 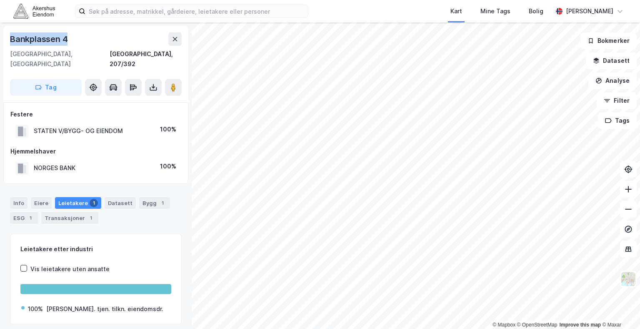 I want to click on div: Kart, so click(x=456, y=11).